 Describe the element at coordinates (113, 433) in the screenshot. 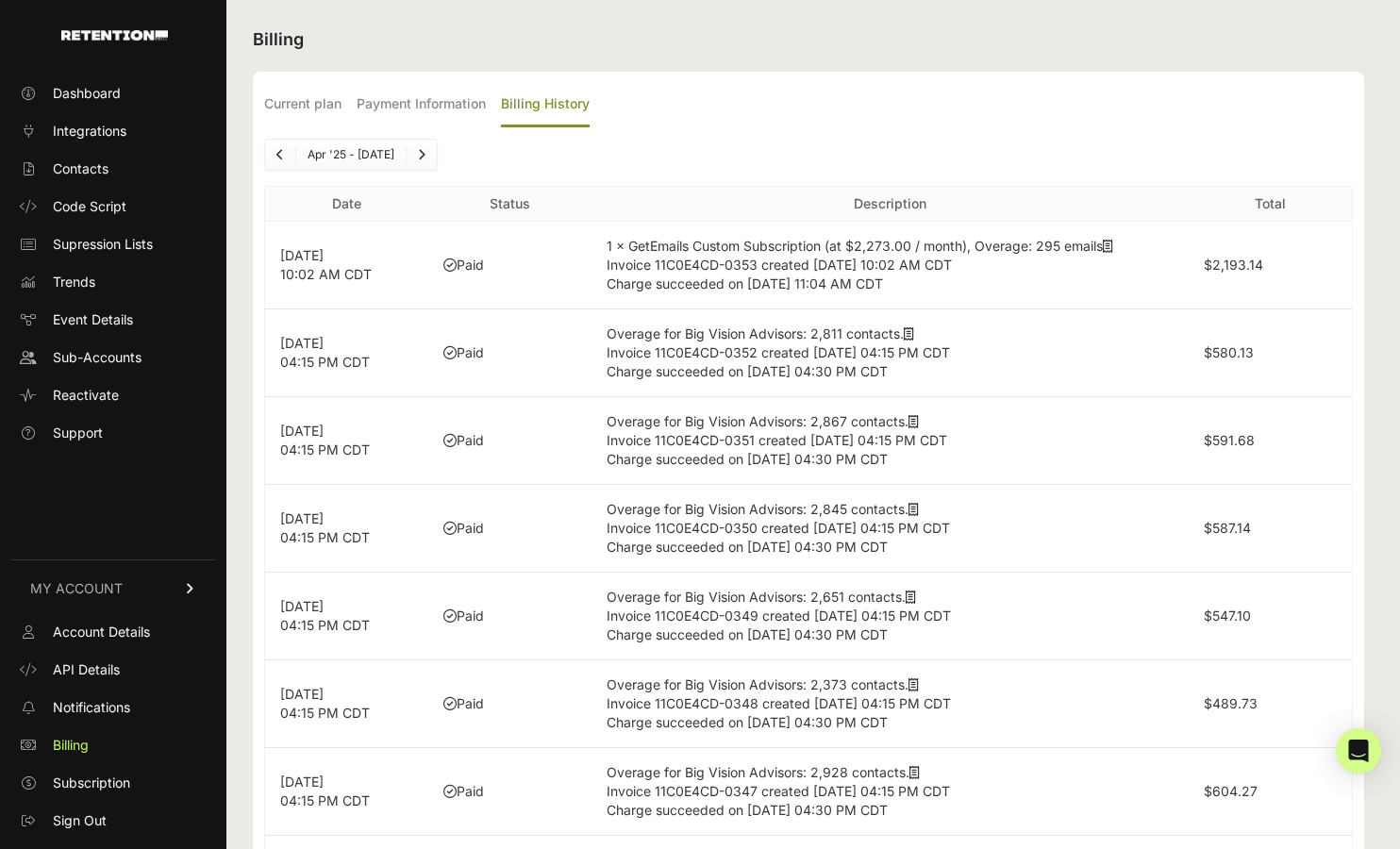

I see `a: Support` at that location.